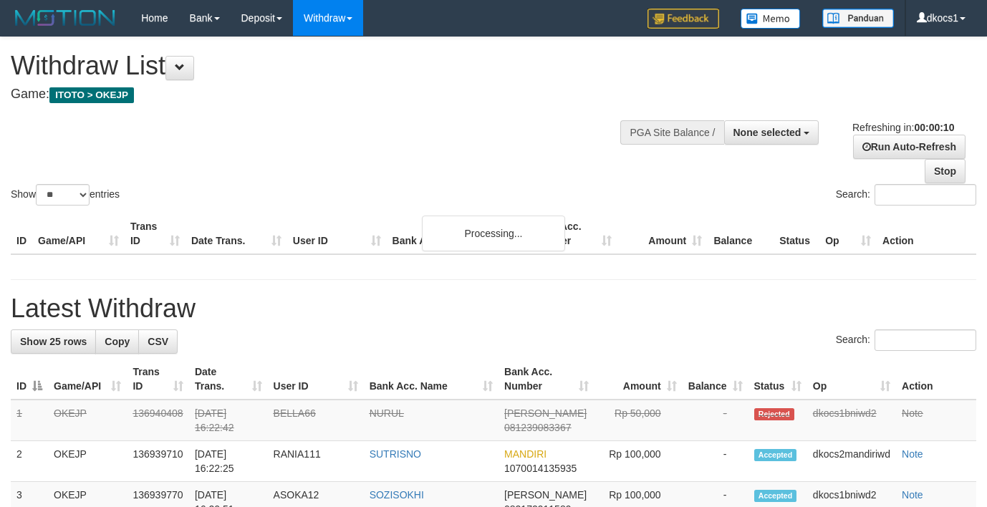 The height and width of the screenshot is (507, 987). What do you see at coordinates (157, 461) in the screenshot?
I see `td: 136939710` at bounding box center [157, 461].